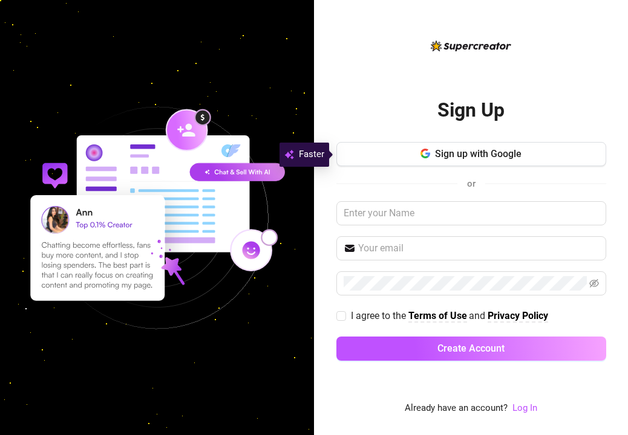  What do you see at coordinates (311, 155) in the screenshot?
I see `span: Faster` at bounding box center [311, 155].